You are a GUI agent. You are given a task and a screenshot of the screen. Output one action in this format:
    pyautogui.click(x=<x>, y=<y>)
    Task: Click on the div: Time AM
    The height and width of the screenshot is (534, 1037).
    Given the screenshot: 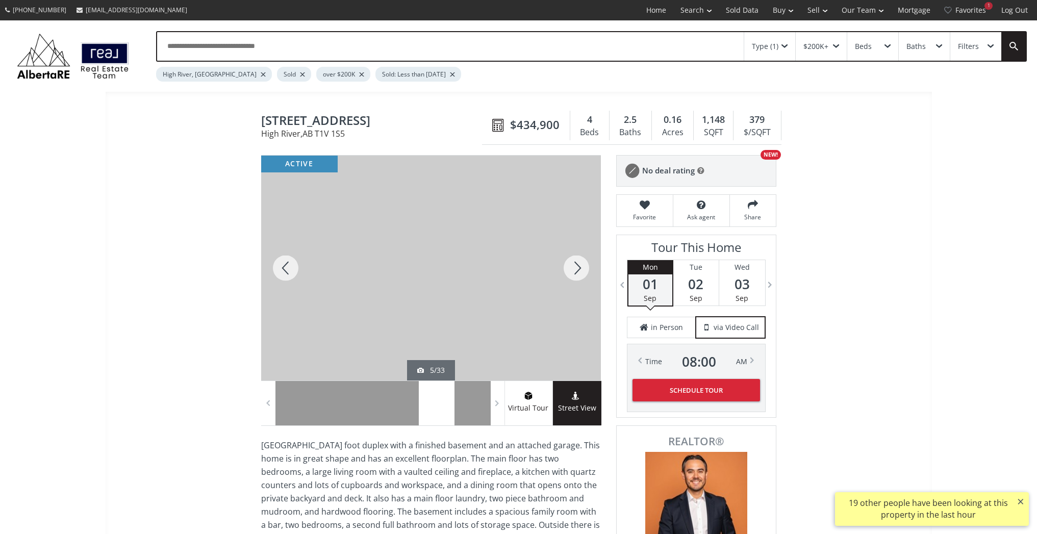 What is the action you would take?
    pyautogui.click(x=696, y=362)
    